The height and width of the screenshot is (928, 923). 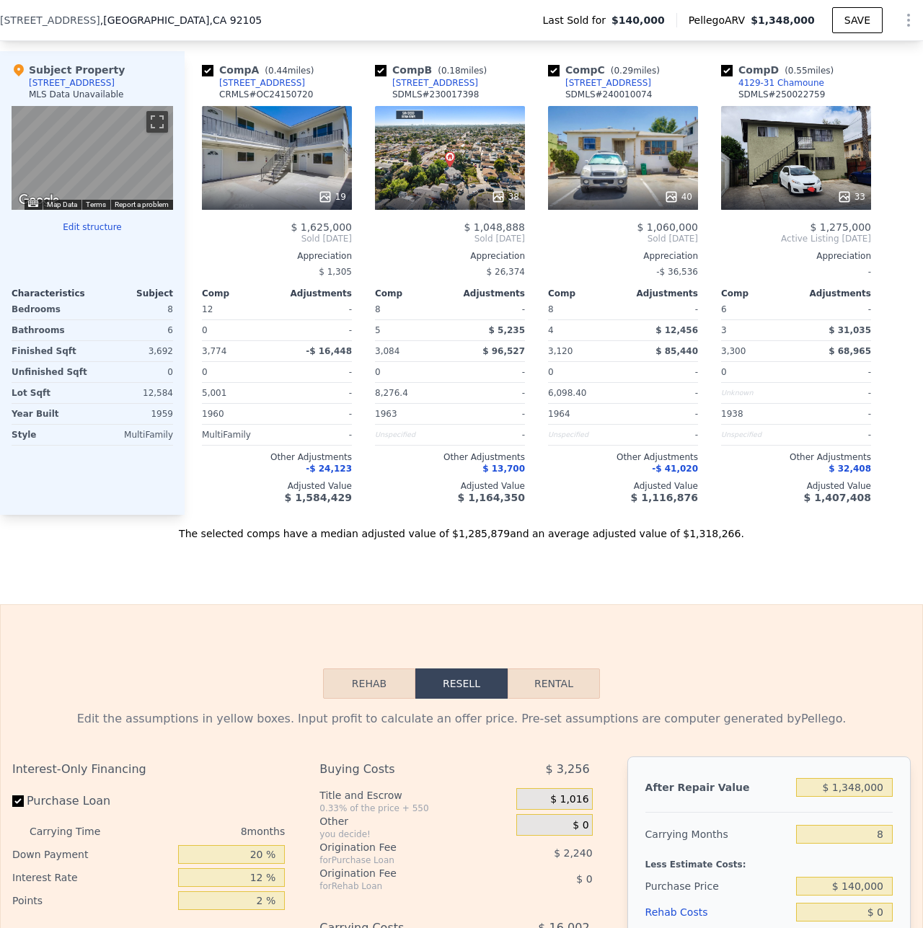 I want to click on div: 33, so click(x=851, y=197).